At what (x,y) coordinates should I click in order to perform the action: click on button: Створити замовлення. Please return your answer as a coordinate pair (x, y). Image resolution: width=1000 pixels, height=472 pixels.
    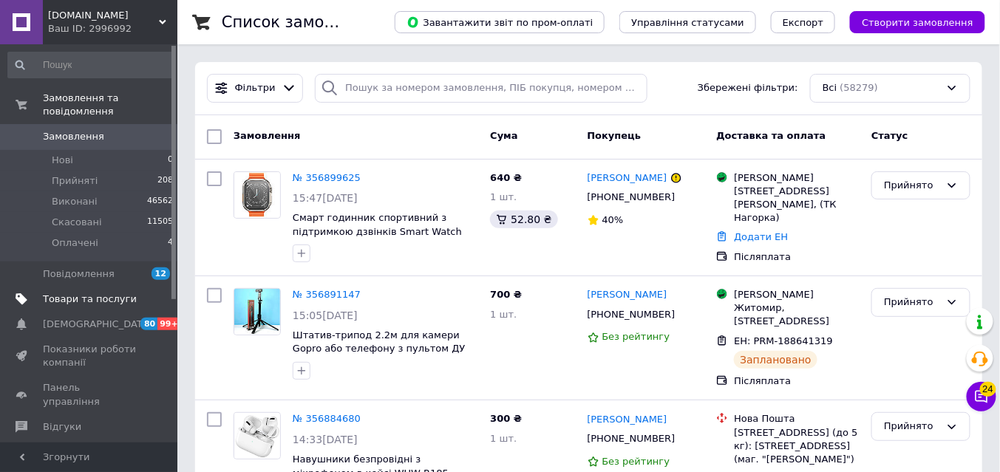
    Looking at the image, I should click on (917, 22).